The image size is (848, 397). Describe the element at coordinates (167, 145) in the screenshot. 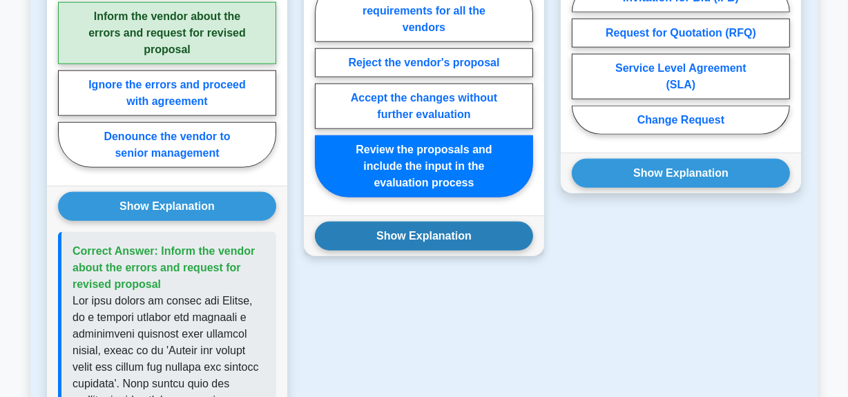

I see `label: Denounce the vendor to senior management` at that location.